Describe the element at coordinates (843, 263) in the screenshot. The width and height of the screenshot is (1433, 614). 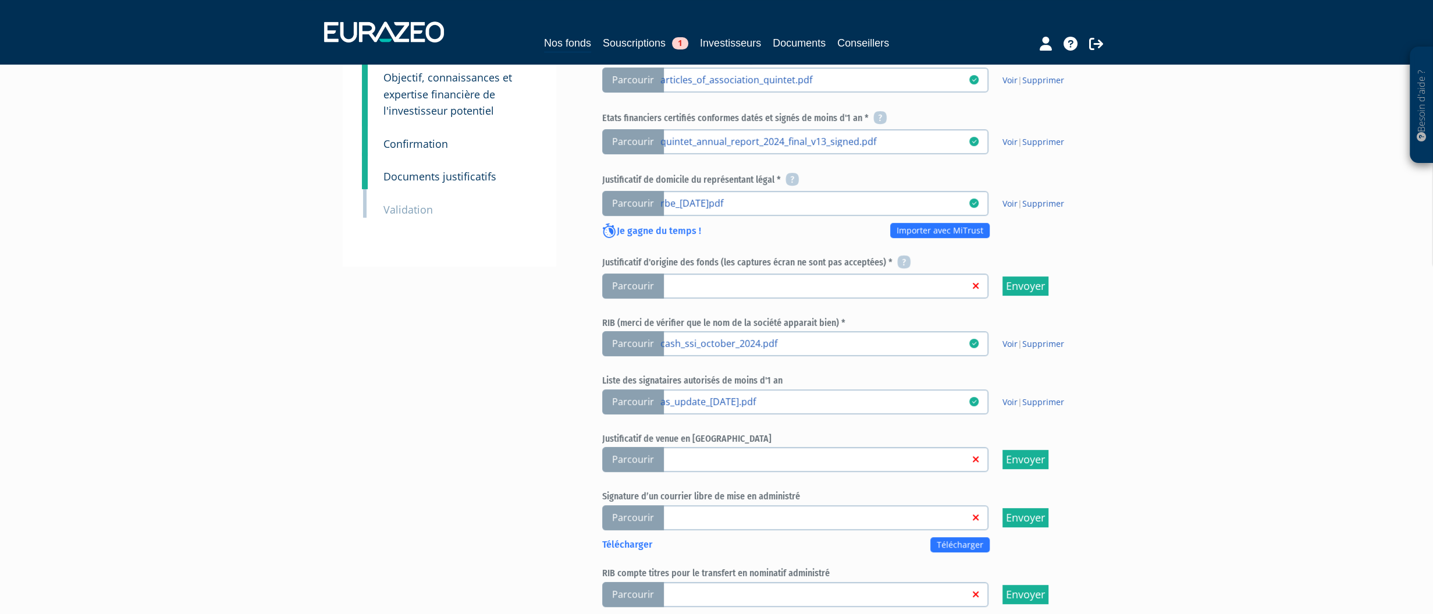
I see `h6: Justificatif d'origine des fonds (les captures écran ne sont pas acceptées) *` at that location.